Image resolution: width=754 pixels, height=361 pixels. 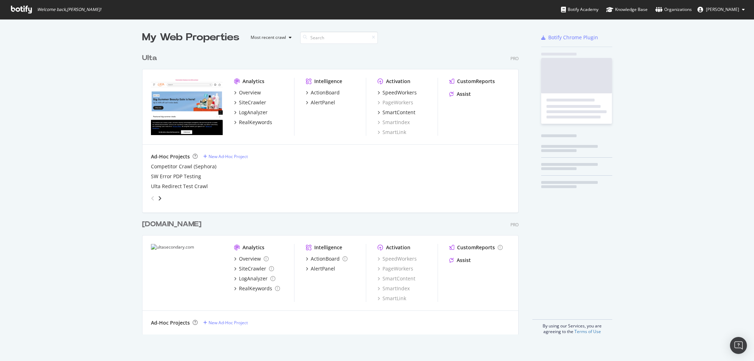 I want to click on img: www.ulta.com, so click(x=187, y=106).